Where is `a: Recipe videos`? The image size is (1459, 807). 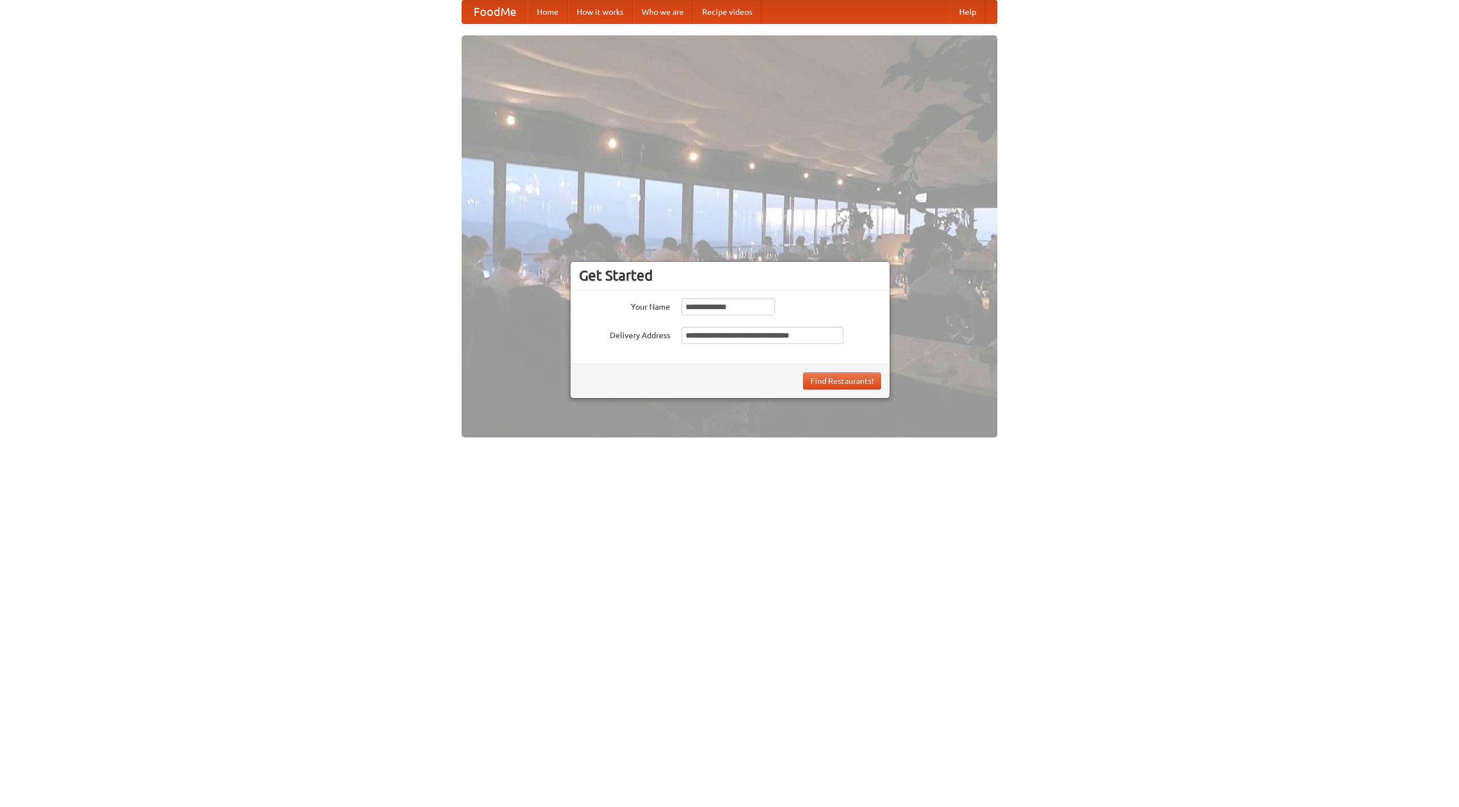
a: Recipe videos is located at coordinates (727, 12).